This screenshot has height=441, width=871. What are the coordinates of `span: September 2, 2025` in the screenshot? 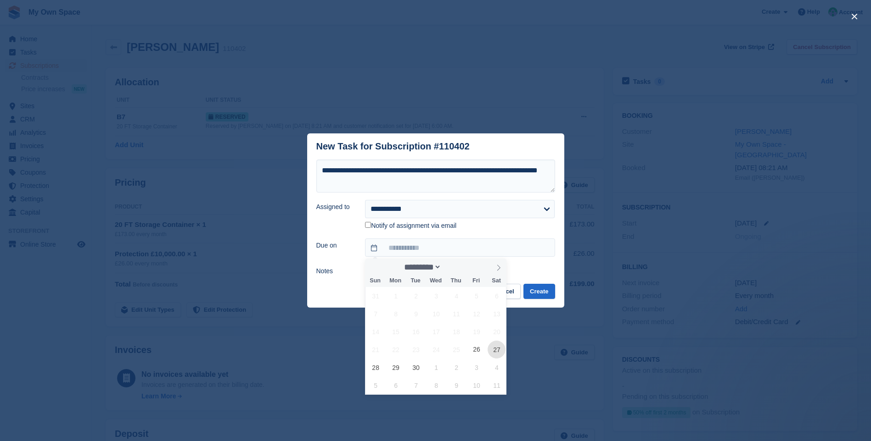 It's located at (416, 296).